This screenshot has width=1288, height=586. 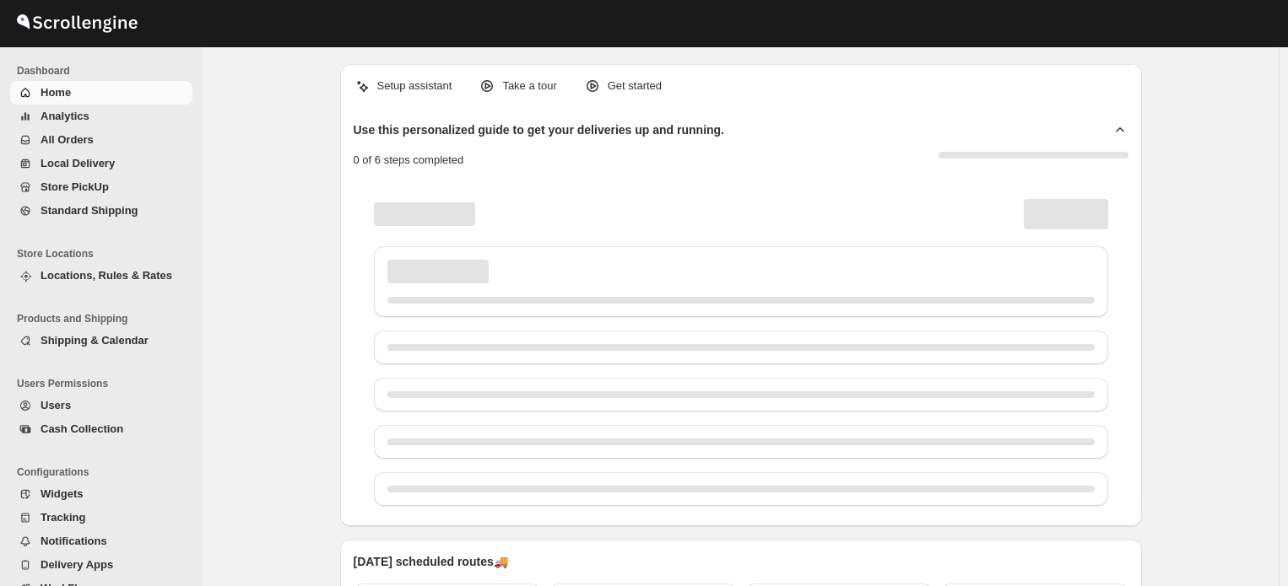 I want to click on span: Tracking, so click(x=62, y=517).